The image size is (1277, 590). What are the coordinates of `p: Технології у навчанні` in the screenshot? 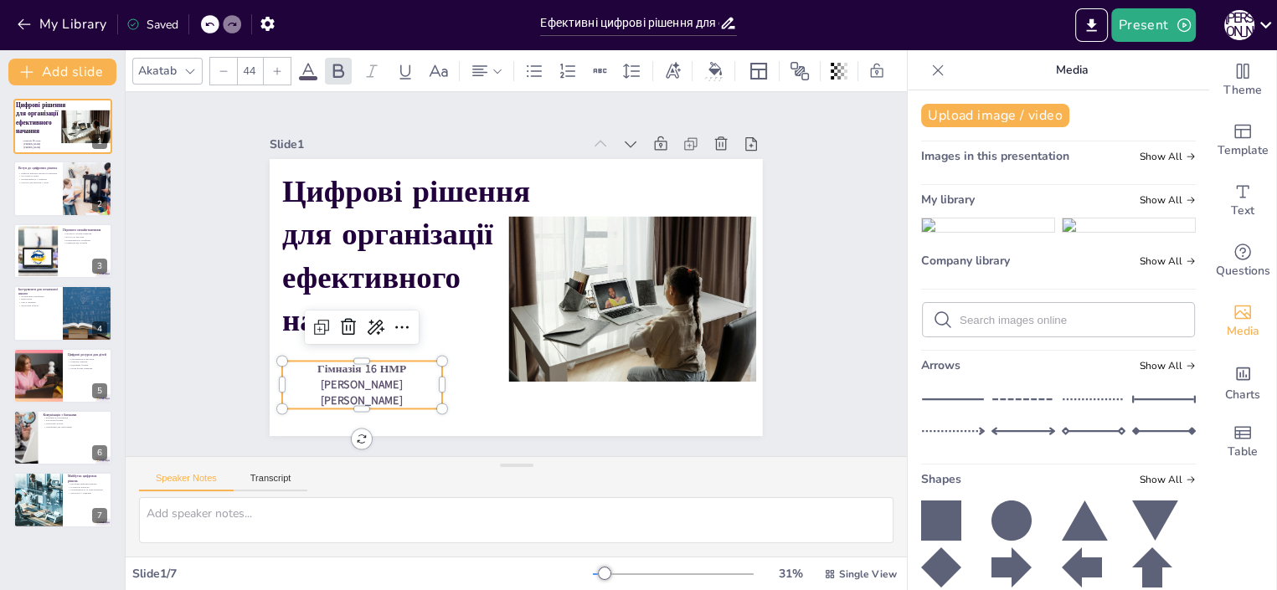 It's located at (87, 494).